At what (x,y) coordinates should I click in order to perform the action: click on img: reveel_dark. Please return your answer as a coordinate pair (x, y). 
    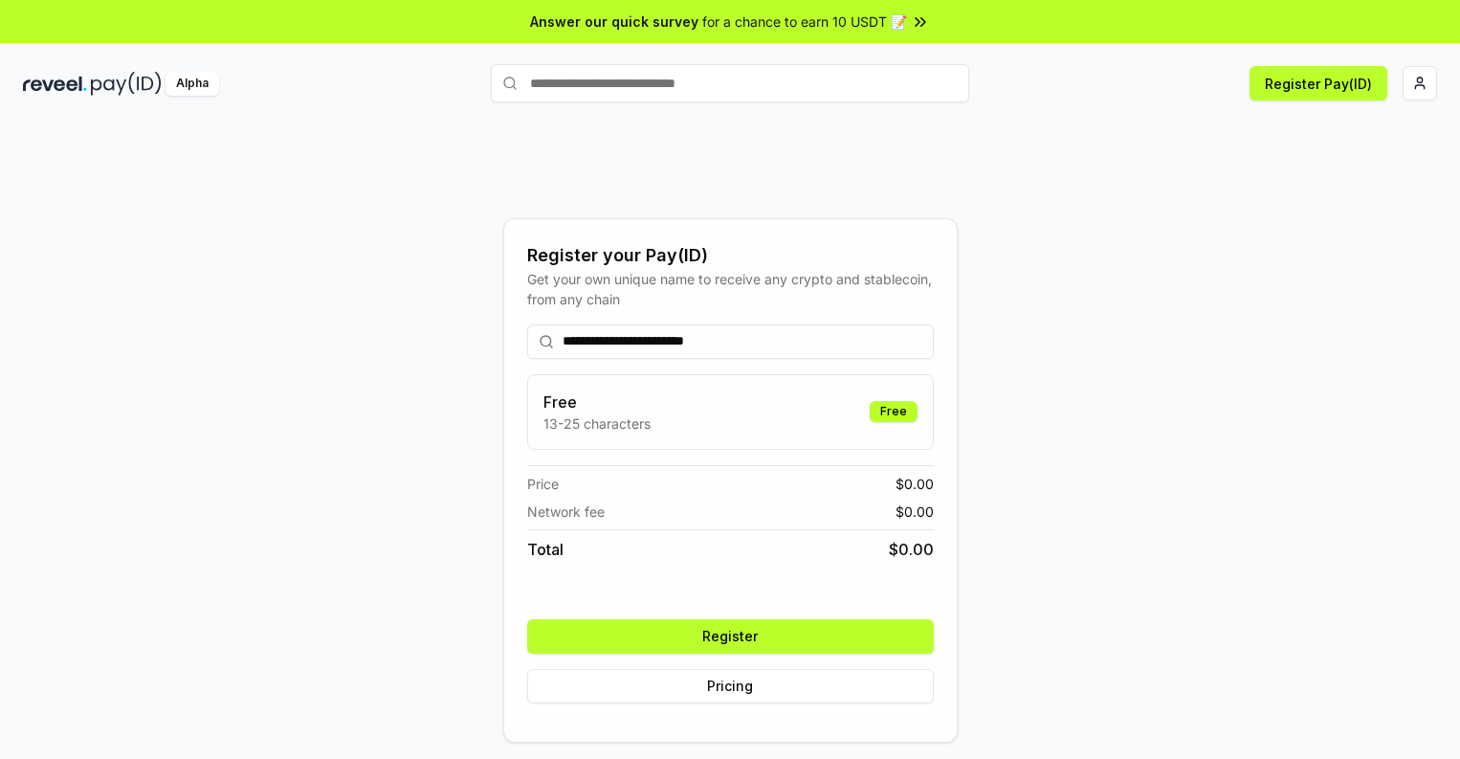
    Looking at the image, I should click on (55, 83).